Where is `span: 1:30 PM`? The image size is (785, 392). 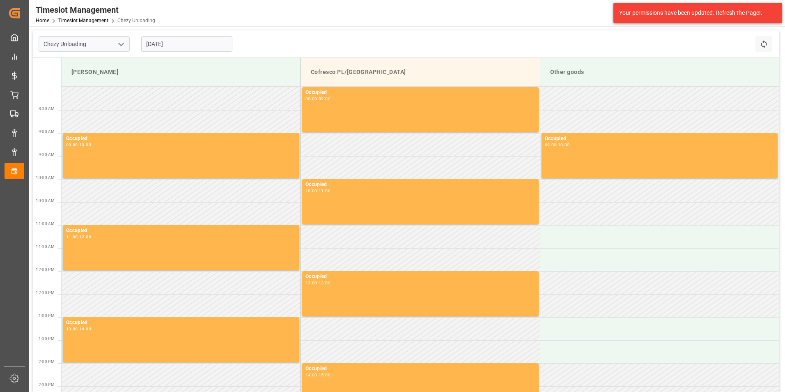
span: 1:30 PM is located at coordinates (46, 338).